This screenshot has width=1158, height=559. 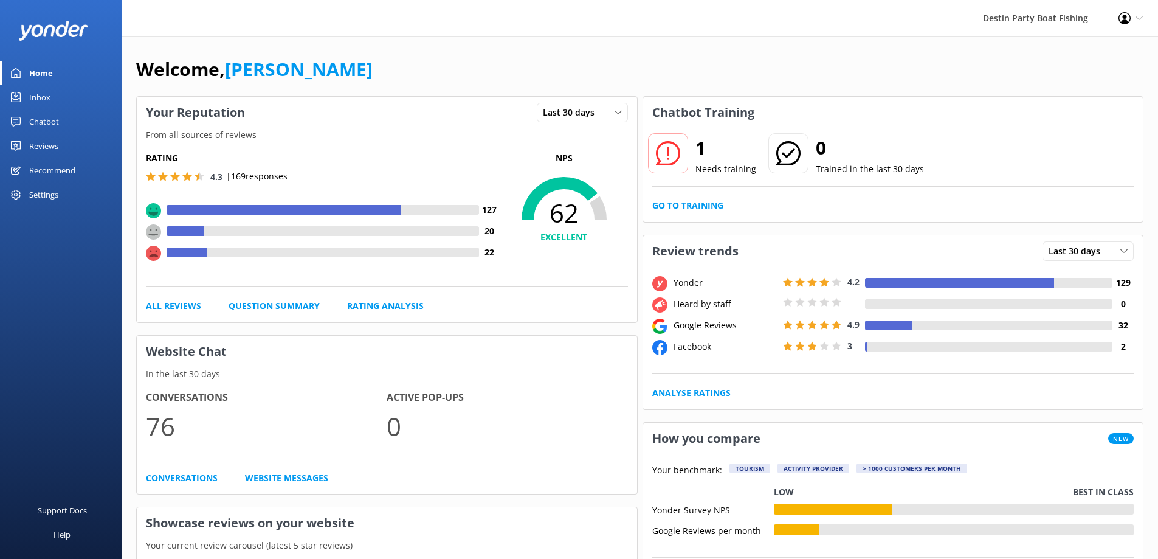 I want to click on h4: 20, so click(x=489, y=231).